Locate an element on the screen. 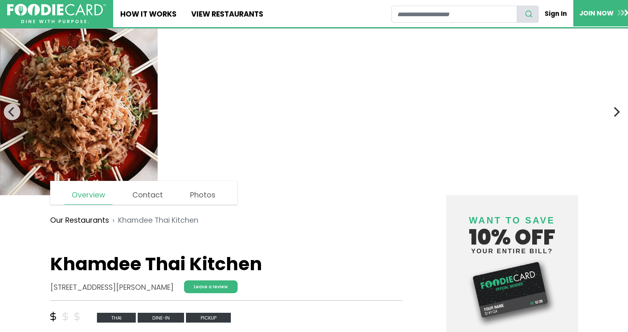  span: Pickup is located at coordinates (208, 318).